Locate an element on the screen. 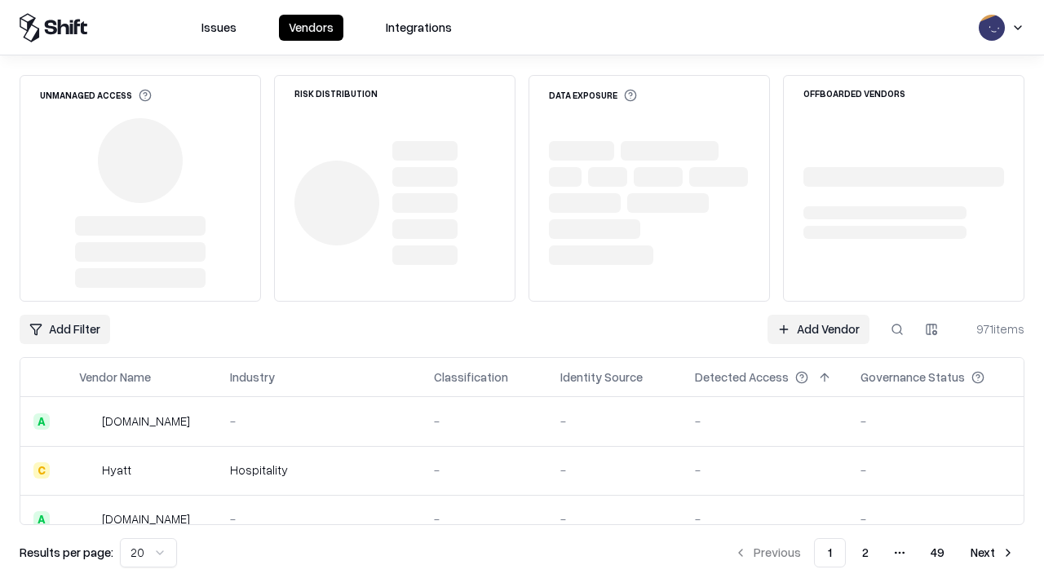 The image size is (1044, 587). button: 49 is located at coordinates (937, 553).